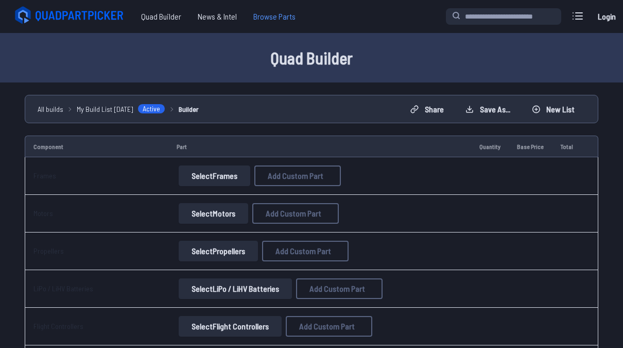  I want to click on span: All builds, so click(50, 109).